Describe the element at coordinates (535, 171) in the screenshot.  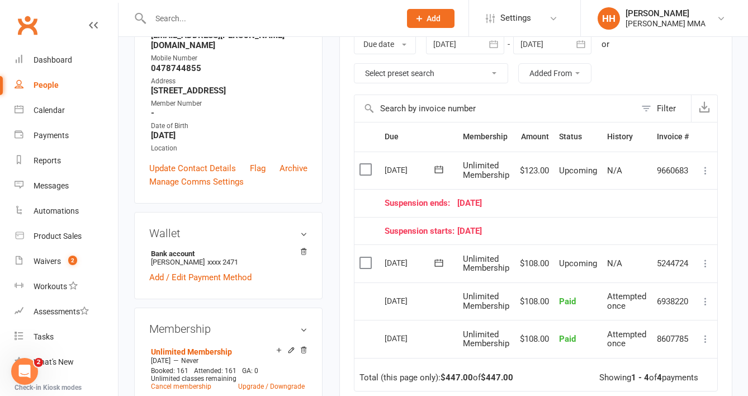
I see `td: $123.00` at that location.